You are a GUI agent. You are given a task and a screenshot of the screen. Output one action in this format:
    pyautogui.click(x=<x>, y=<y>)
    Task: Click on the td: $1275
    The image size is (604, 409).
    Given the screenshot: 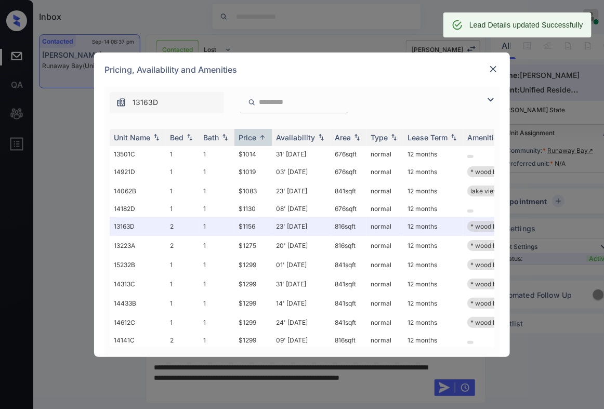 What is the action you would take?
    pyautogui.click(x=253, y=245)
    